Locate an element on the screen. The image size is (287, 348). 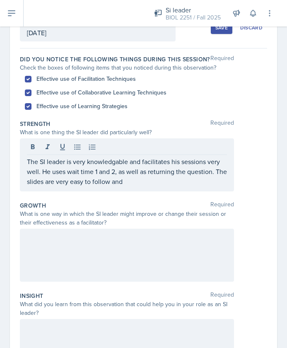
div: What is one way in which the SI leader might improve or change their session or their effectivene... is located at coordinates (127, 218).